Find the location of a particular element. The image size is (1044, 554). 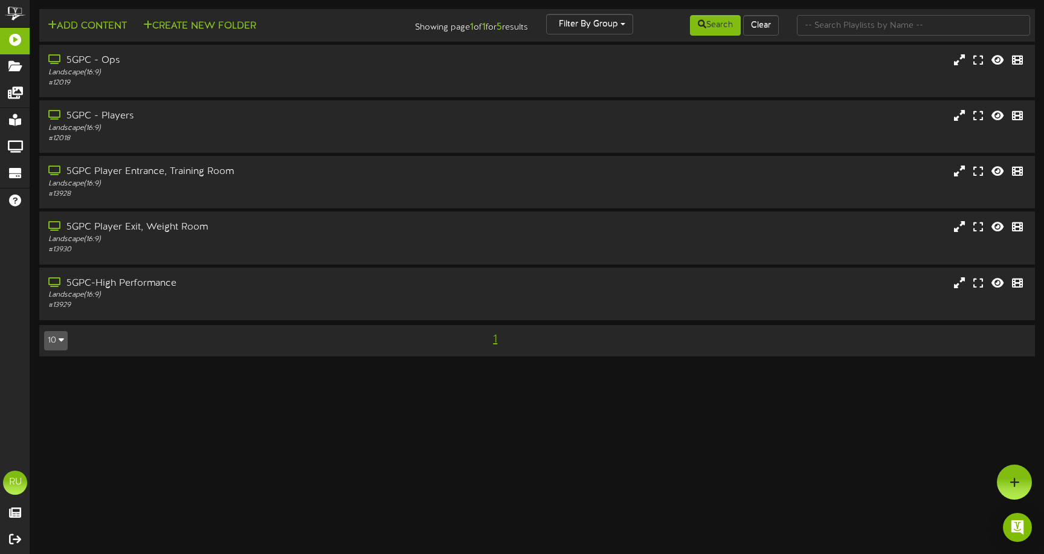

button: Search is located at coordinates (715, 25).